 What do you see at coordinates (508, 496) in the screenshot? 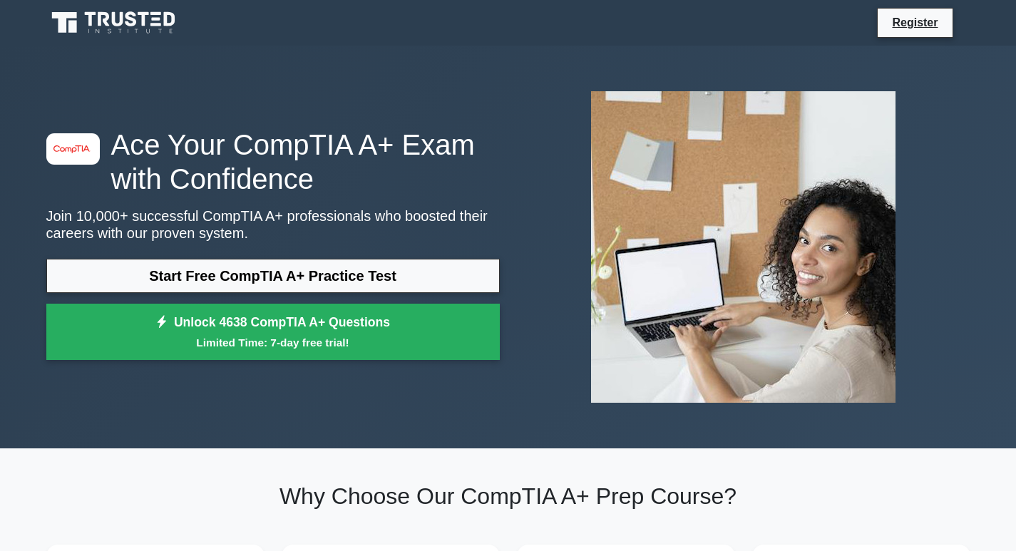
I see `h2: Why Choose Our CompTIA A+ Prep Course?` at bounding box center [508, 496].